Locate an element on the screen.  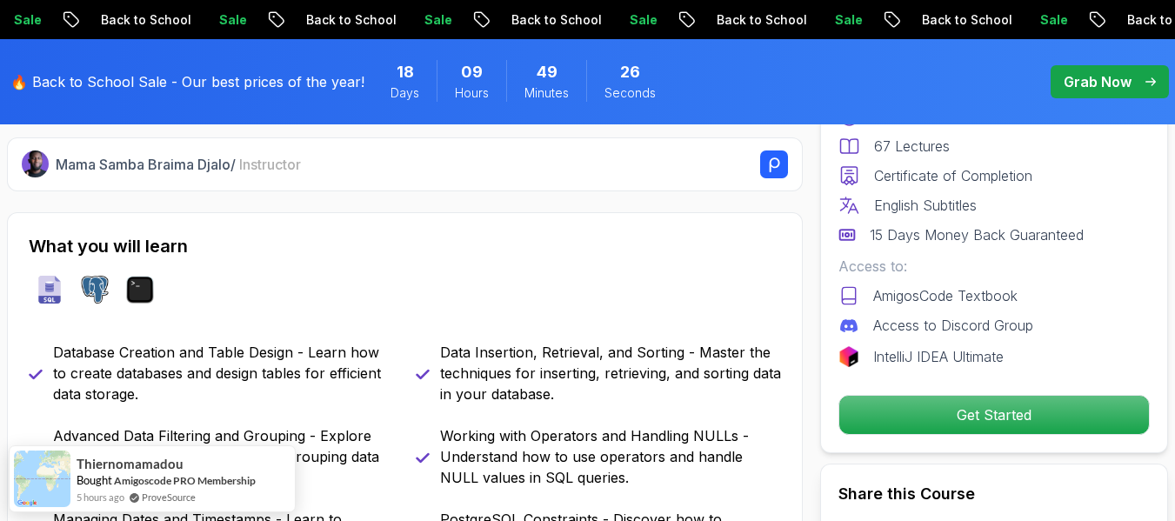
p: AmigosCode Textbook is located at coordinates (946, 296).